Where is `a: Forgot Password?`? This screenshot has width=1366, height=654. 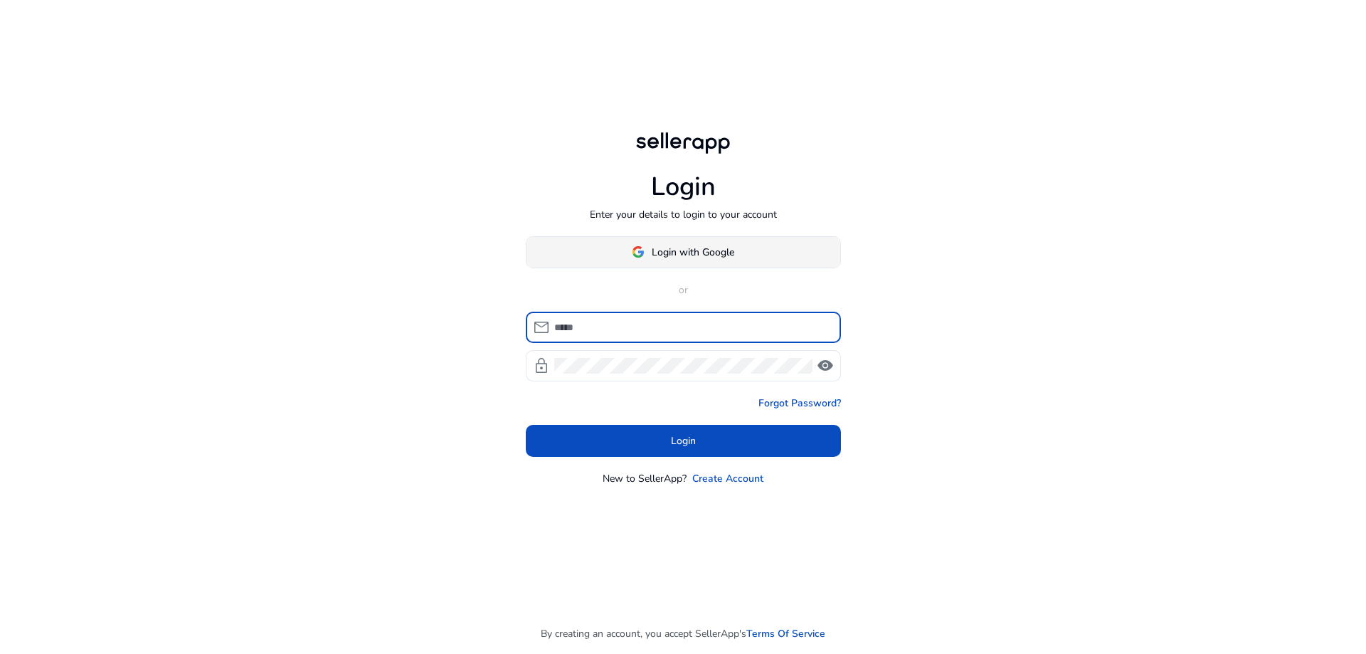 a: Forgot Password? is located at coordinates (800, 403).